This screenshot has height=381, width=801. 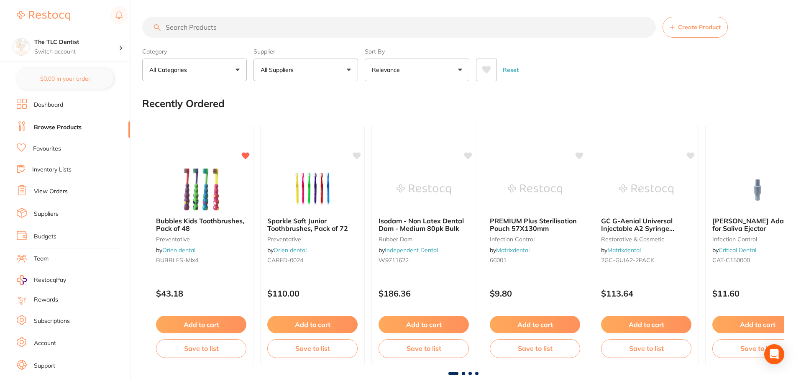 What do you see at coordinates (646, 293) in the screenshot?
I see `p: $113.64` at bounding box center [646, 293].